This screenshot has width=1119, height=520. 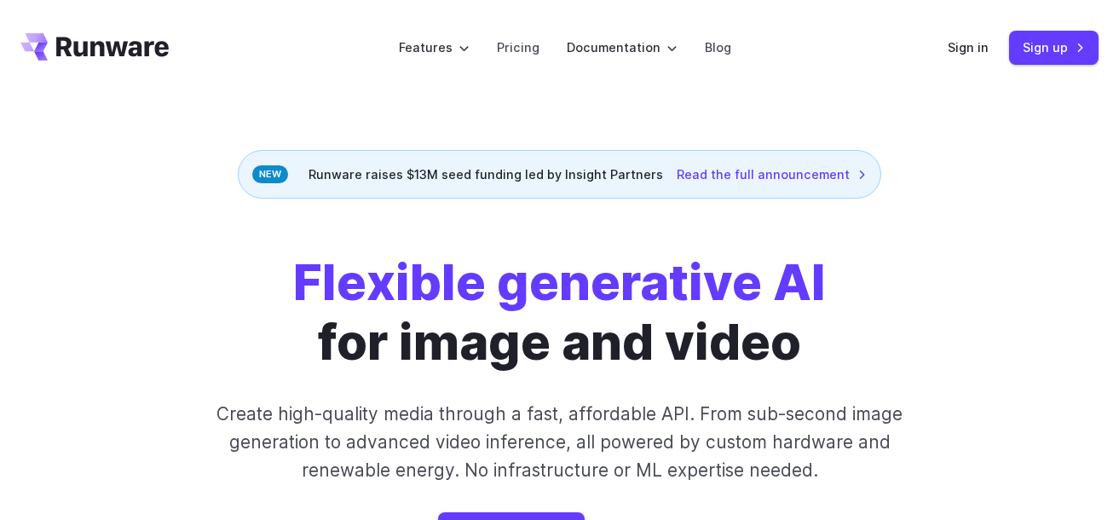 I want to click on h1: for image and video, so click(x=559, y=313).